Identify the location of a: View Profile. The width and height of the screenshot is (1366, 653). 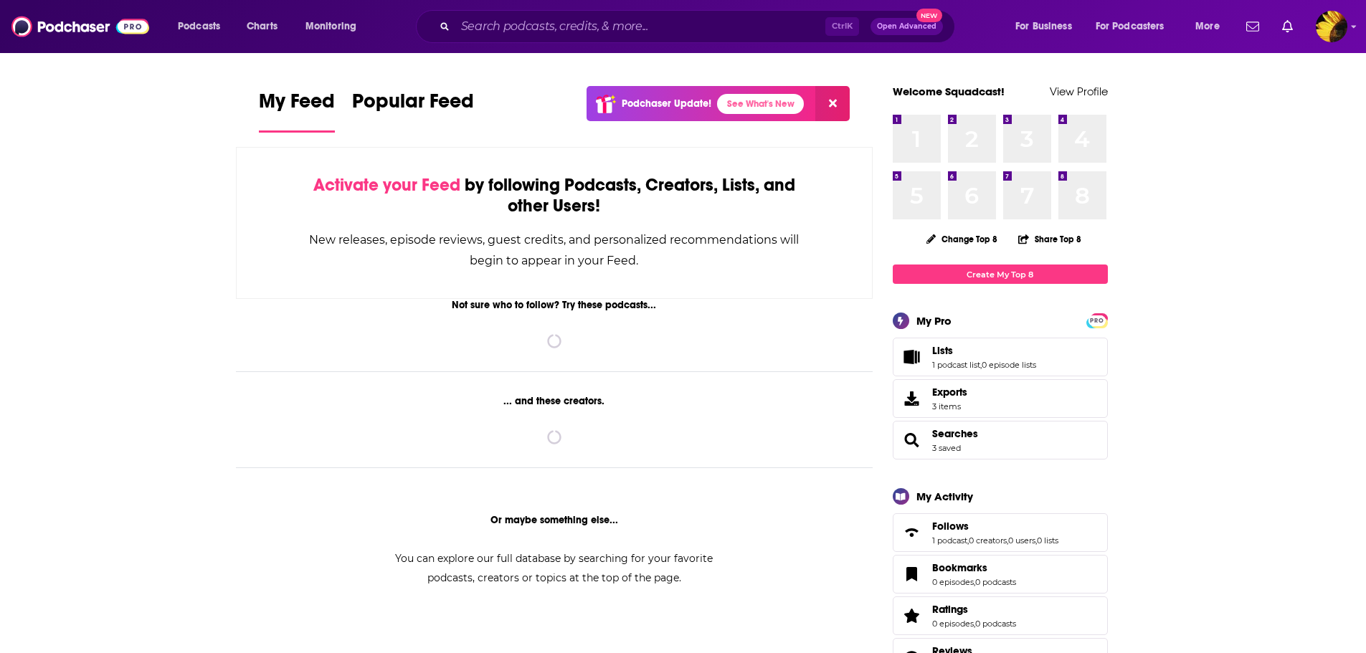
(1079, 91).